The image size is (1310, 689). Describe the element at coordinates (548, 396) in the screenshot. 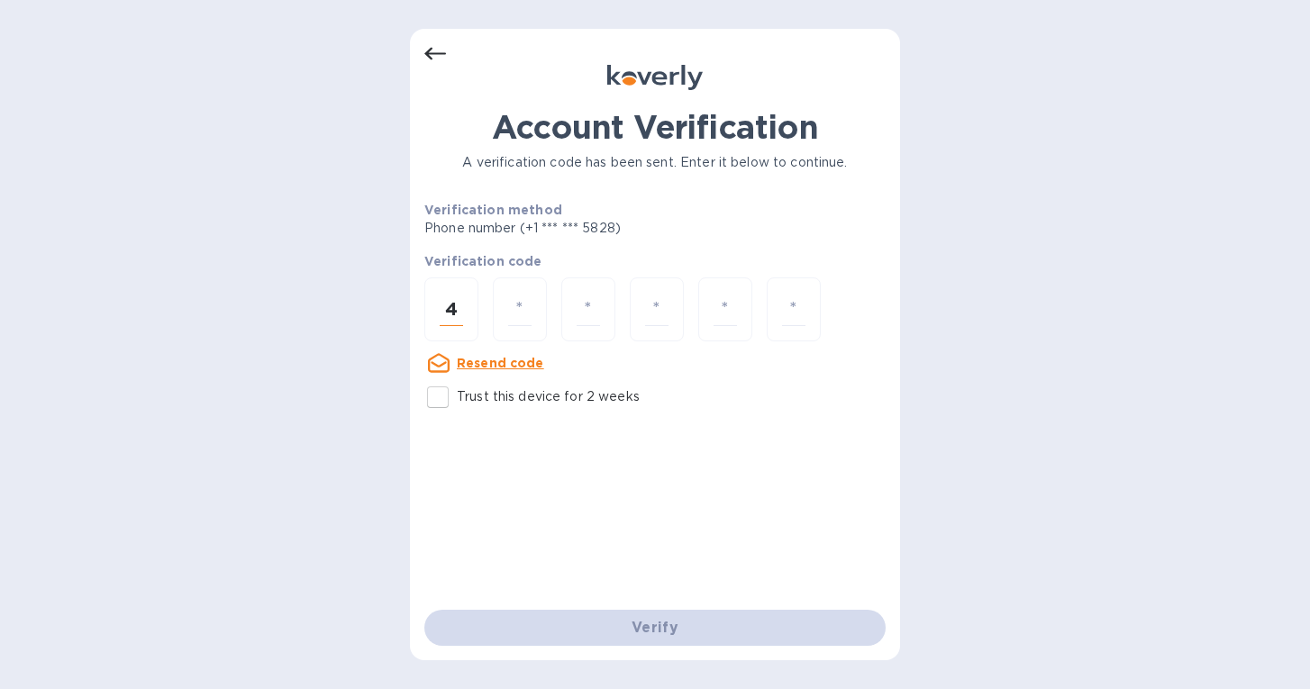

I see `p: Trust this device for 2 weeks` at that location.